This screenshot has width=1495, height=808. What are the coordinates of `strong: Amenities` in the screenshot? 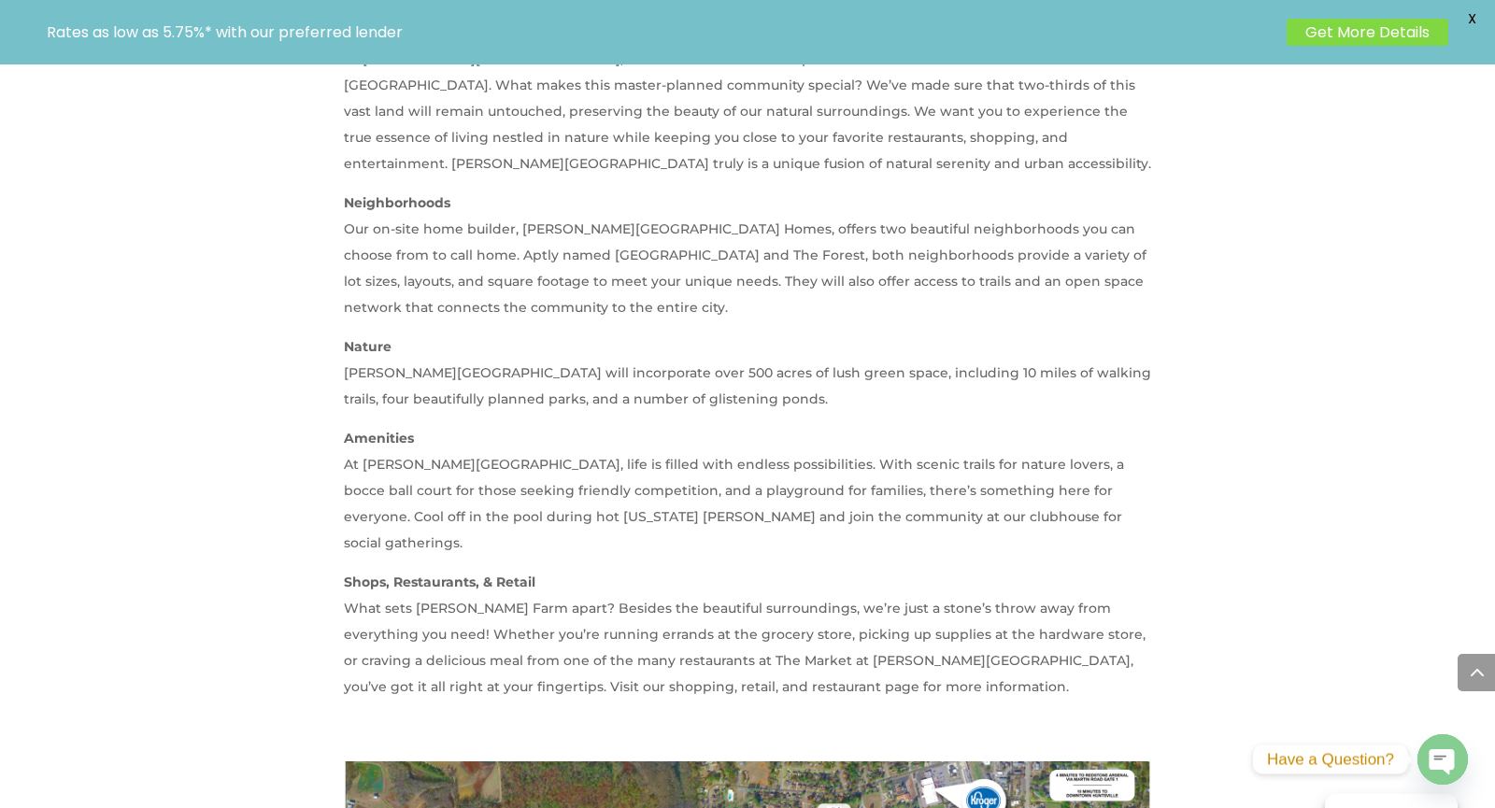 It's located at (378, 438).